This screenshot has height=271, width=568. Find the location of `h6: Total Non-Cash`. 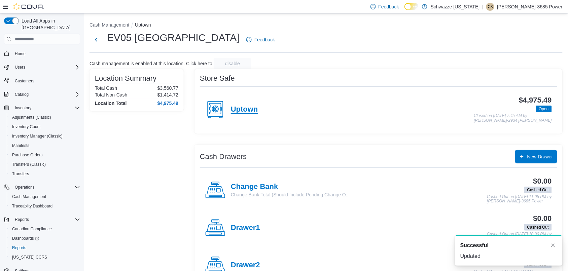

h6: Total Non-Cash is located at coordinates (111, 95).